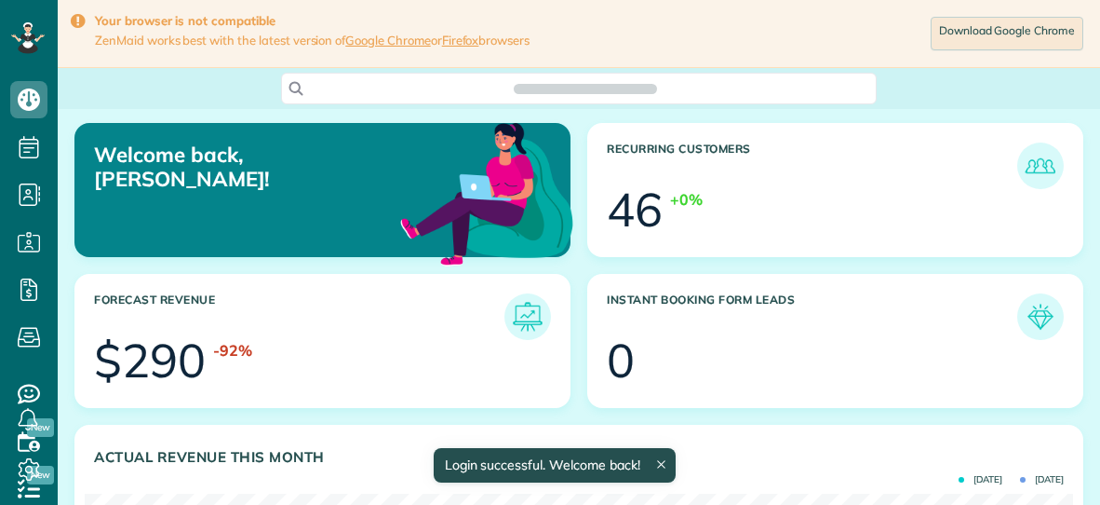 The height and width of the screenshot is (505, 1100). I want to click on img: icon_recurring_customers-cf858462ba22bcd05b5a5880d41d6543d210077de5bb9ebc9590e49fd87d84ed.png, so click(1041, 166).